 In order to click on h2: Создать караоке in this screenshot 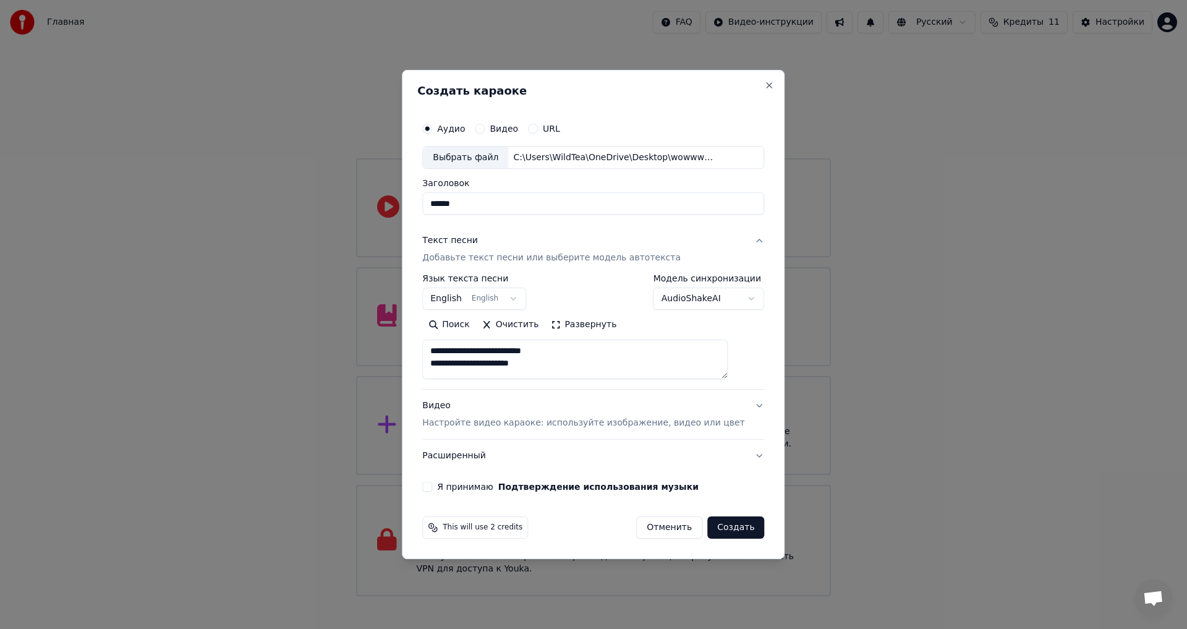, I will do `click(593, 91)`.